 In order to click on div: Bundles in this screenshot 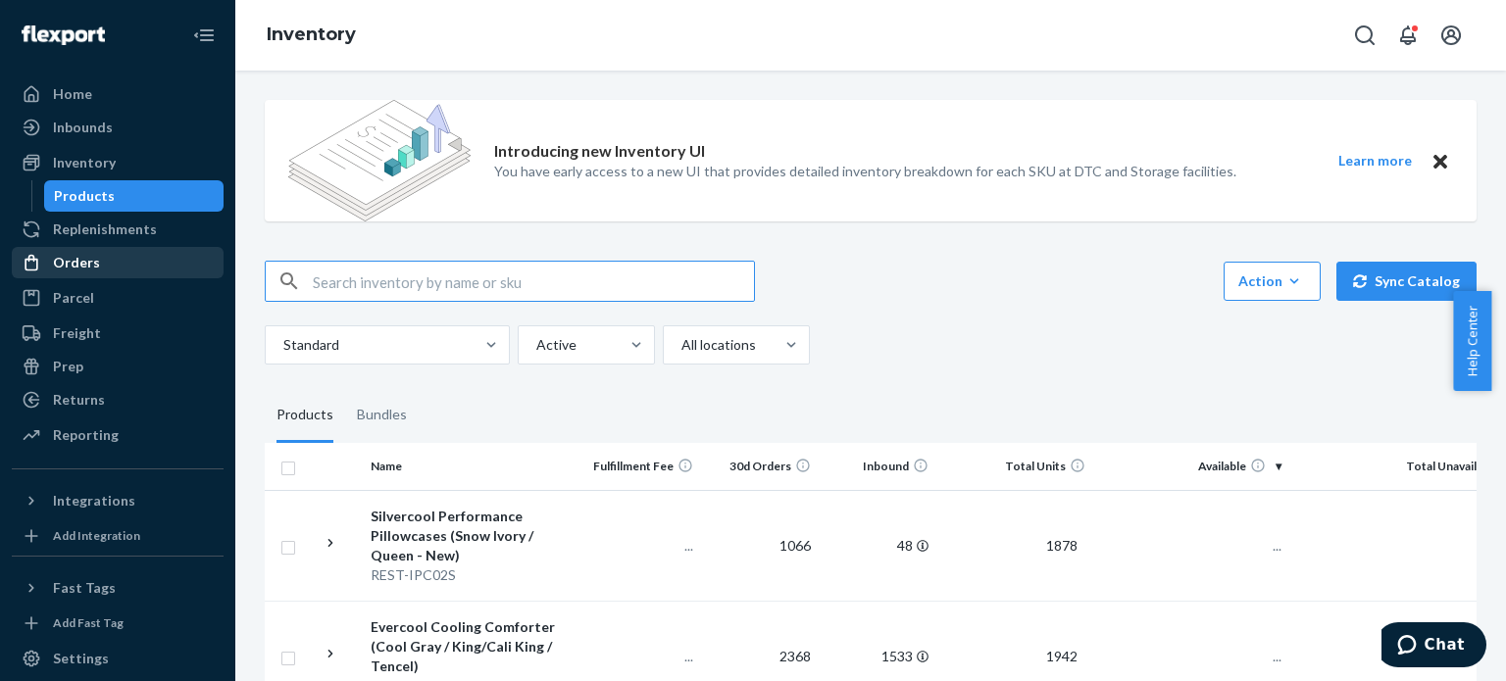, I will do `click(381, 416)`.